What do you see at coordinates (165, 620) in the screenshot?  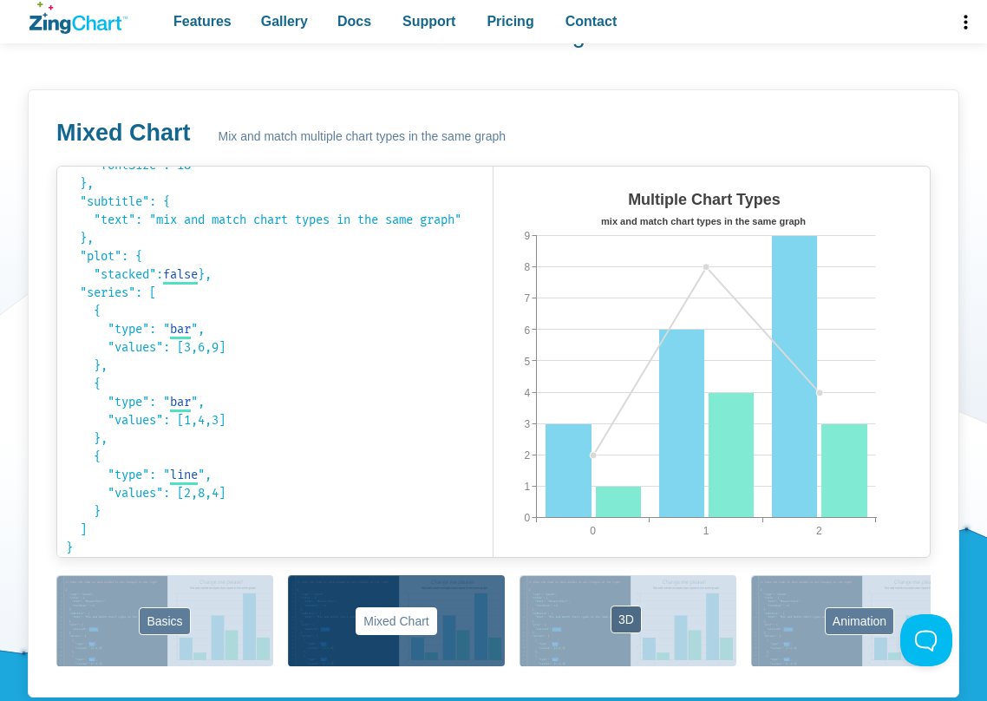 I see `button: Basics` at bounding box center [165, 620].